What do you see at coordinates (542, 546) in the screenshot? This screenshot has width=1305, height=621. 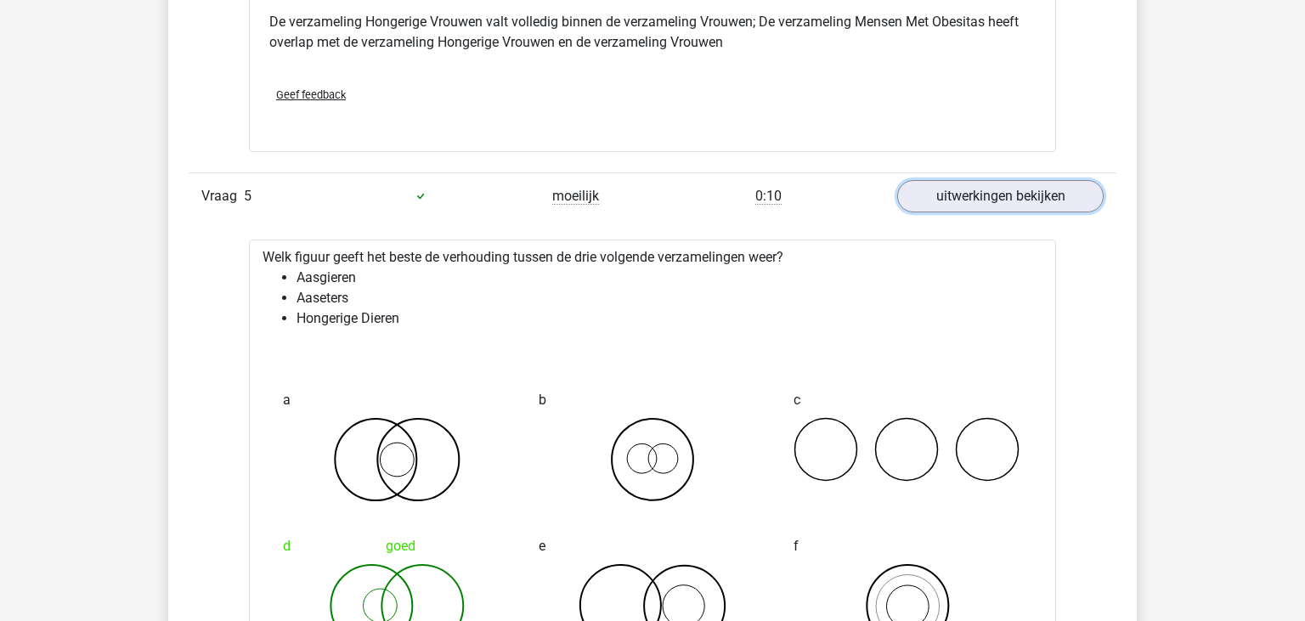 I see `span: e` at bounding box center [542, 546].